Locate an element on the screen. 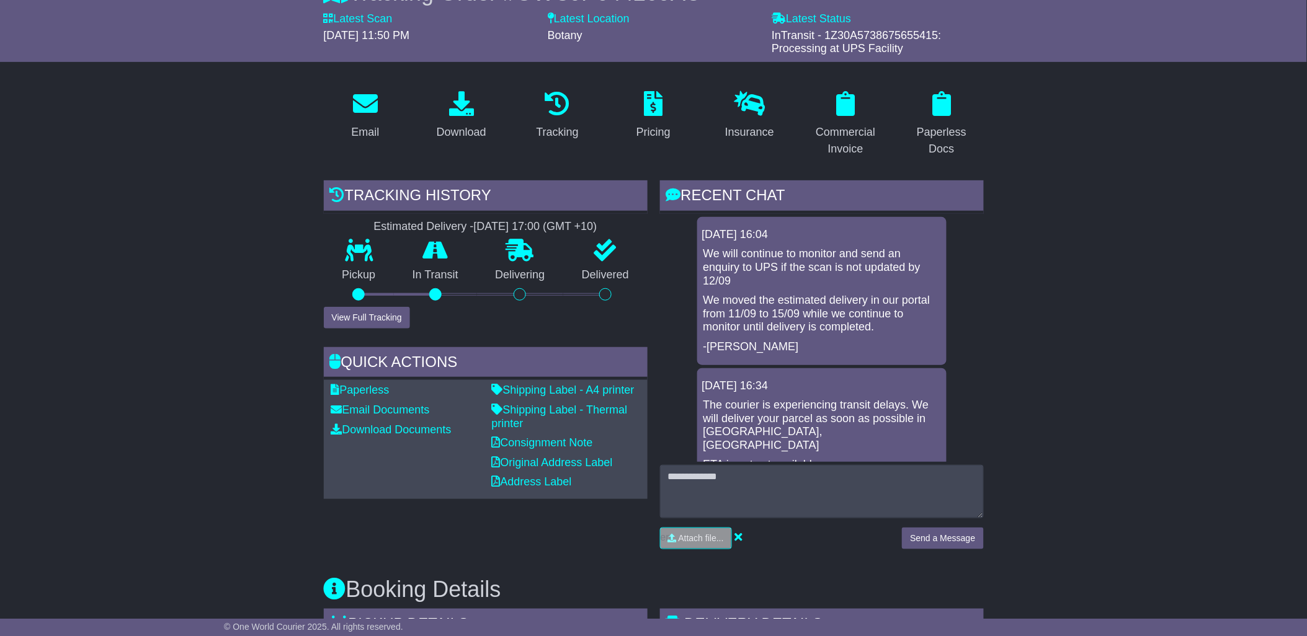  a: Shipping Label - A4 printer is located at coordinates (563, 390).